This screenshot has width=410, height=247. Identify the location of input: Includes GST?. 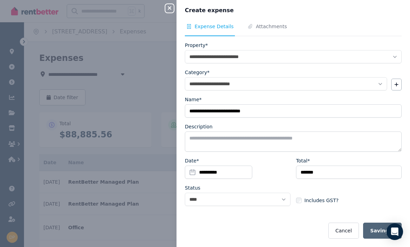
(299, 200).